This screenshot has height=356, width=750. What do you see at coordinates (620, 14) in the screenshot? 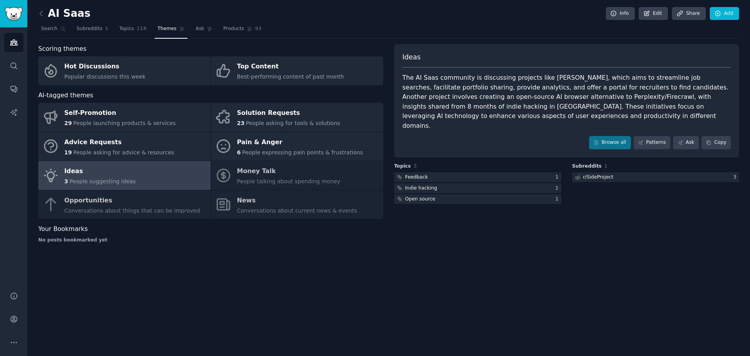
I see `a: Info` at bounding box center [620, 14].